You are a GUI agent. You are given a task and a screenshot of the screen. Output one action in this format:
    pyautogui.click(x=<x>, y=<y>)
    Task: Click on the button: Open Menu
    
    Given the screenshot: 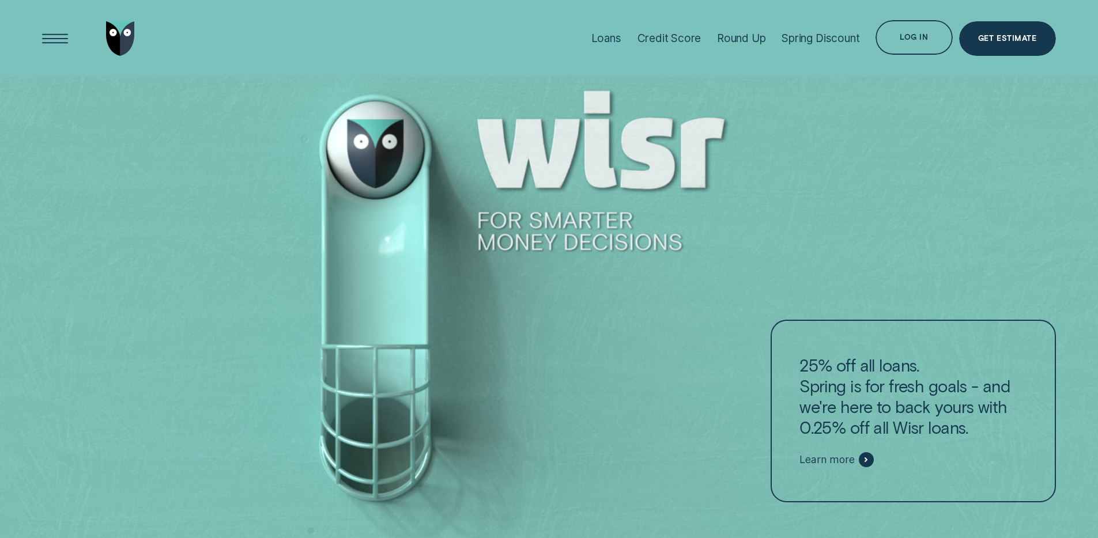 What is the action you would take?
    pyautogui.click(x=55, y=39)
    